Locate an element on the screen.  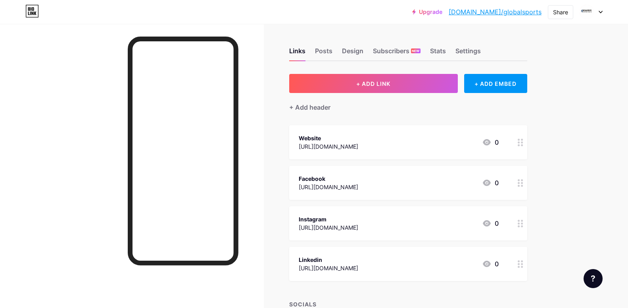
div: Instagram is located at coordinates (329, 219).